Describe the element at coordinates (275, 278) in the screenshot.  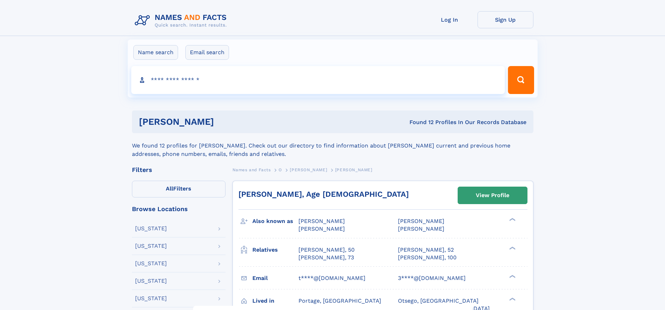
I see `h3: Email` at that location.